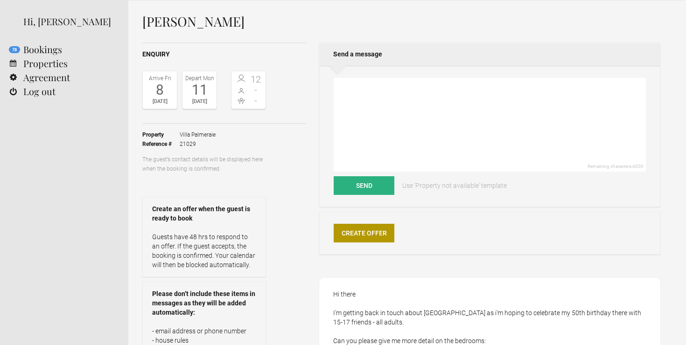 This screenshot has width=686, height=345. Describe the element at coordinates (197, 135) in the screenshot. I see `span: Villa Palmeraie` at that location.